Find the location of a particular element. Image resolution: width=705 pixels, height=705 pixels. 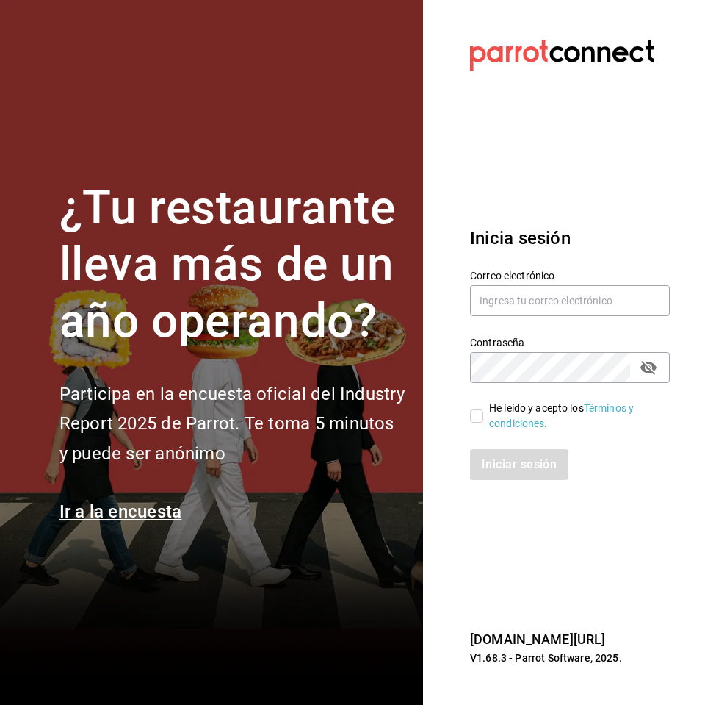

p: V1.68.3 - Parrot Software, 2025. is located at coordinates (570, 658).